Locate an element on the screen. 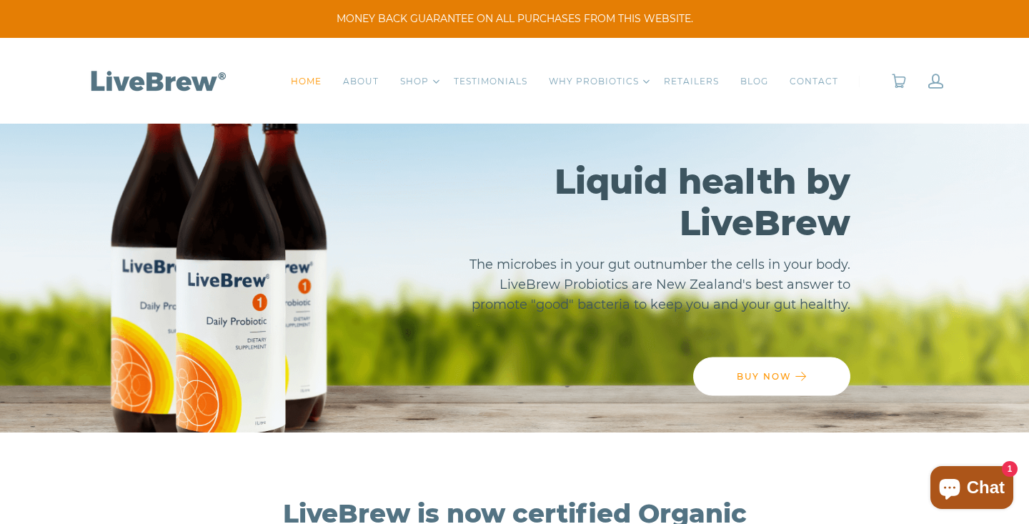 This screenshot has height=524, width=1029. a: BUY NOW is located at coordinates (771, 376).